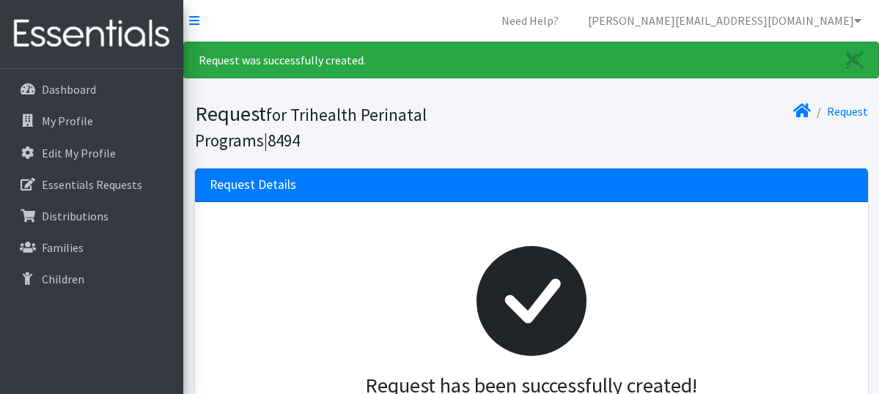 This screenshot has height=394, width=879. What do you see at coordinates (78, 153) in the screenshot?
I see `p: Edit My Profile` at bounding box center [78, 153].